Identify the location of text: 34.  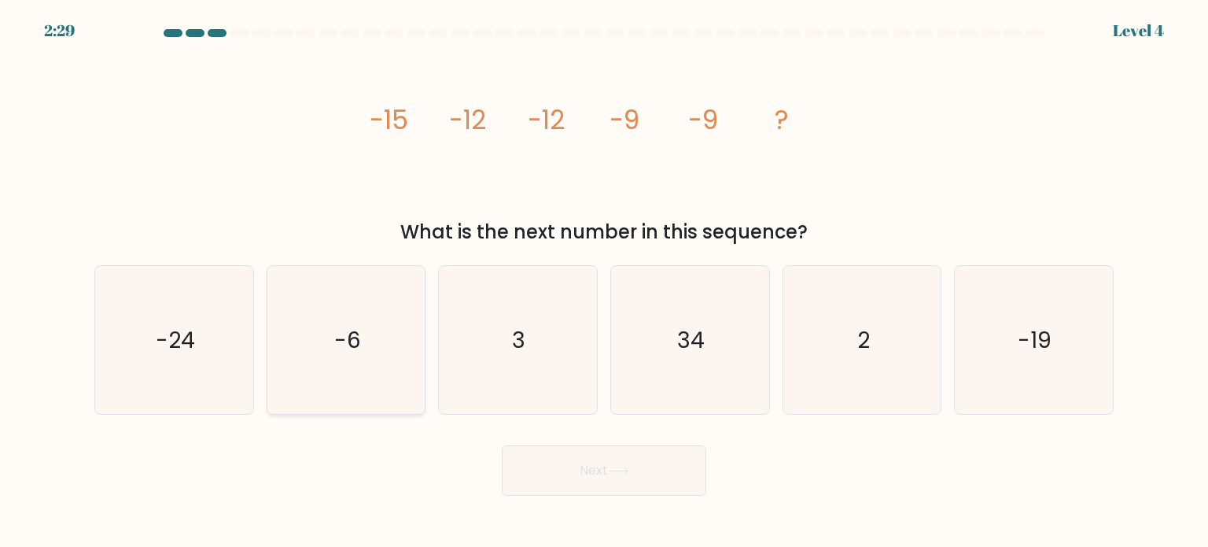
(691, 339).